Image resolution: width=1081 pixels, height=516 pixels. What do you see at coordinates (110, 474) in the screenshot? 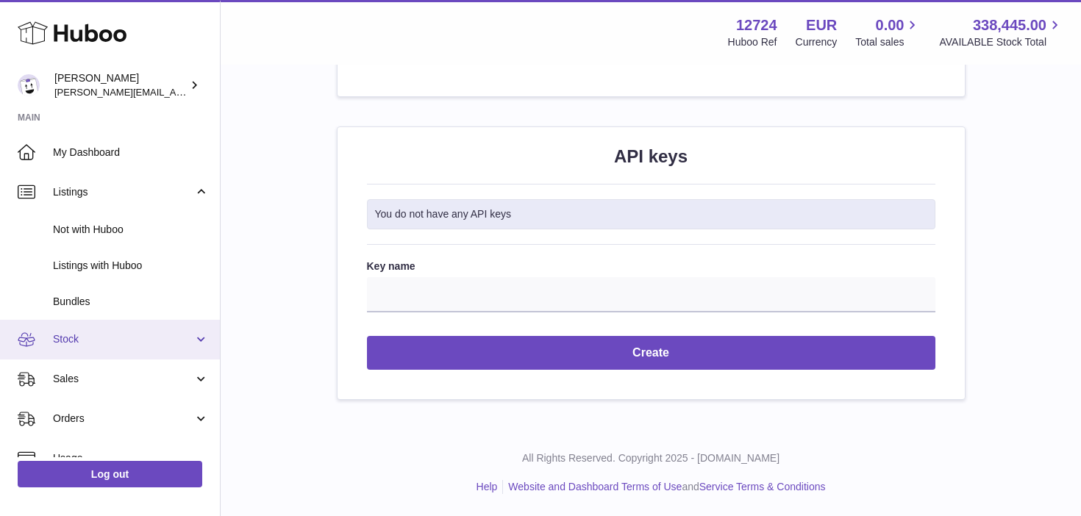
I see `a: Log out` at bounding box center [110, 474].